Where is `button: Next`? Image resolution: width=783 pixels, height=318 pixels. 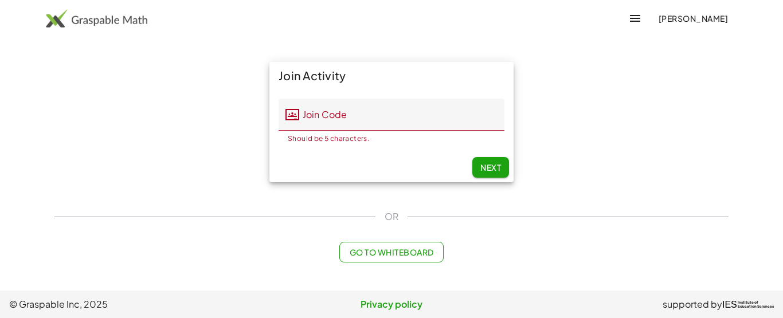
button: Next is located at coordinates (491, 167).